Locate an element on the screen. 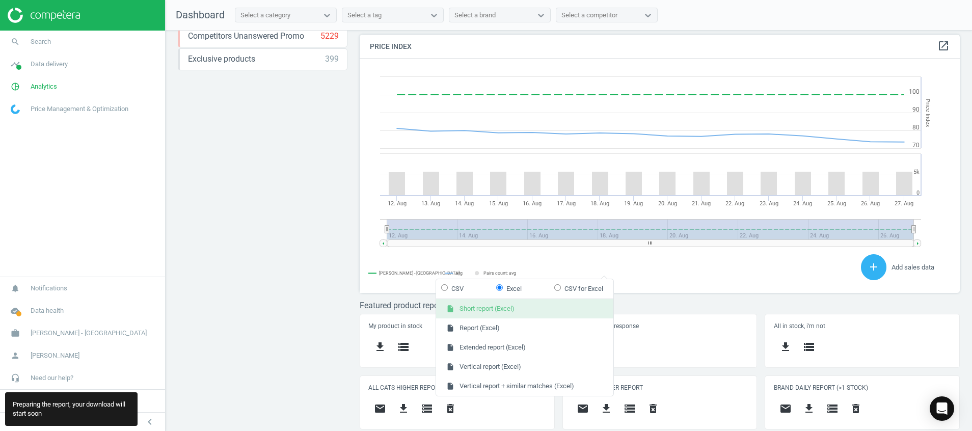 The height and width of the screenshot is (431, 972). i: cloud_done is located at coordinates (15, 311).